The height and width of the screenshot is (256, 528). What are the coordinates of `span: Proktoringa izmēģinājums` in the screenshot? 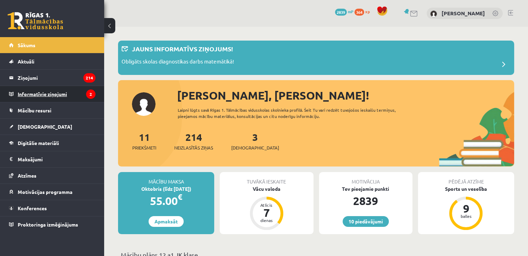 It's located at (48, 225).